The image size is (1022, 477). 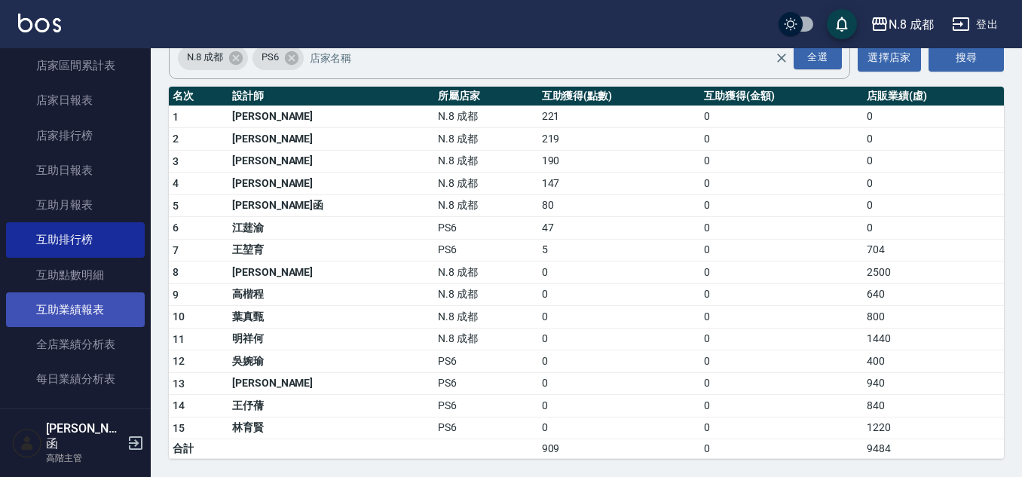 I want to click on td: 王堃育, so click(x=332, y=250).